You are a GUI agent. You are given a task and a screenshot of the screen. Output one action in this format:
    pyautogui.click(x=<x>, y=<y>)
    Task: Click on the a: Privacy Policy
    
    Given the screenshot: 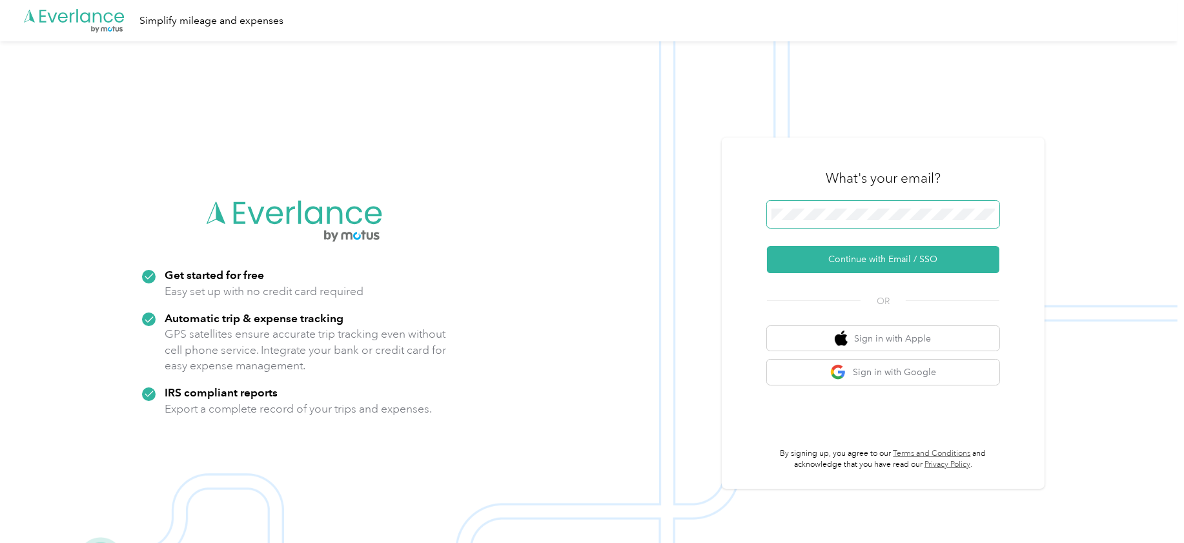 What is the action you would take?
    pyautogui.click(x=947, y=464)
    